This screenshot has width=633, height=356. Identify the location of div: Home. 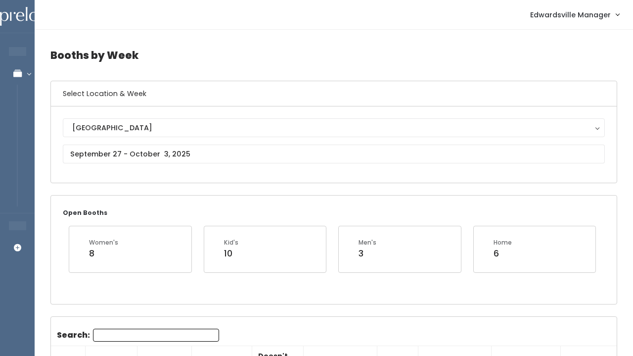
(503, 242).